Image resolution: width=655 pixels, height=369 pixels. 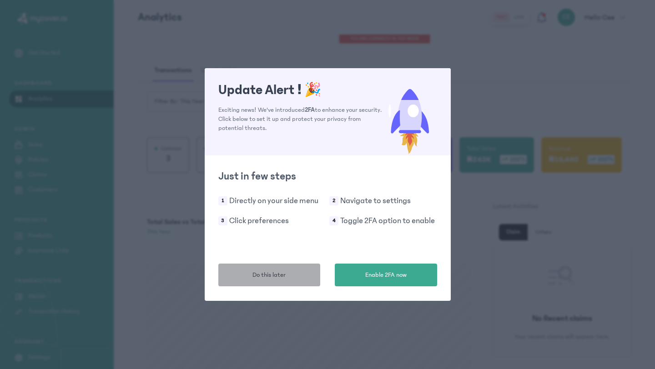 I want to click on span: 4, so click(x=334, y=221).